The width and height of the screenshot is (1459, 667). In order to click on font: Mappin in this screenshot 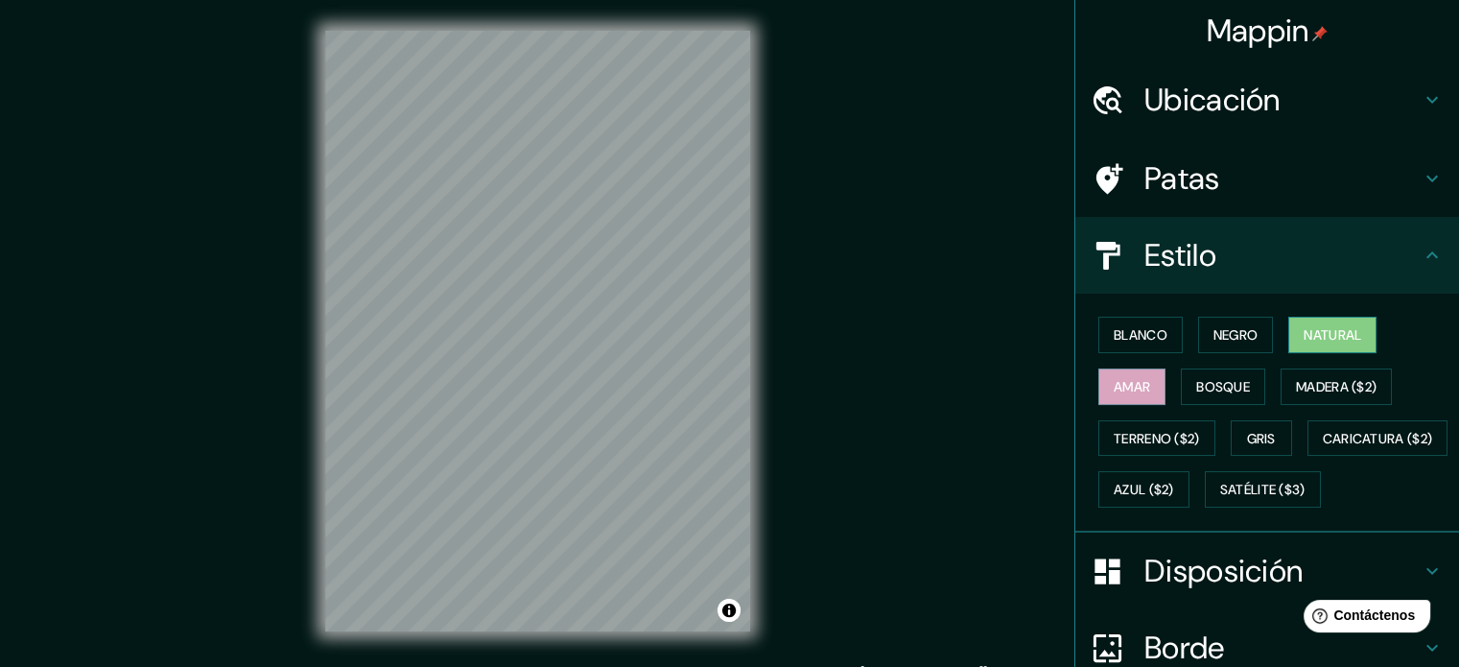, I will do `click(1257, 31)`.